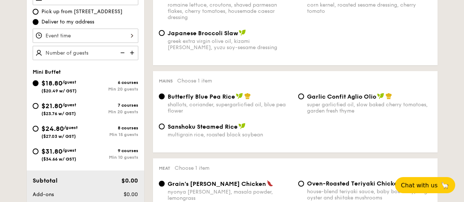 The width and height of the screenshot is (464, 202). What do you see at coordinates (52, 152) in the screenshot?
I see `span: $31.80` at bounding box center [52, 152].